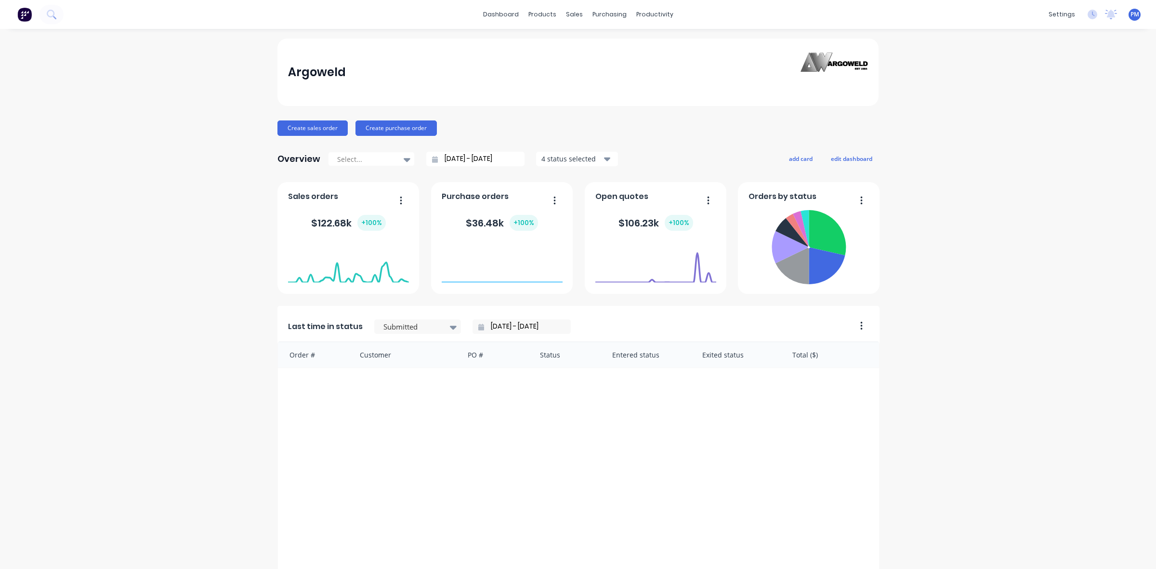 The width and height of the screenshot is (1156, 569). I want to click on span: Last time in status, so click(325, 327).